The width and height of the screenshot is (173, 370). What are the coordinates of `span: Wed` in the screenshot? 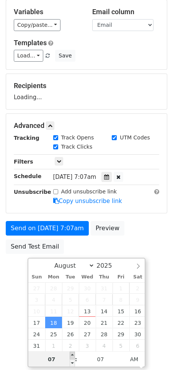 It's located at (87, 277).